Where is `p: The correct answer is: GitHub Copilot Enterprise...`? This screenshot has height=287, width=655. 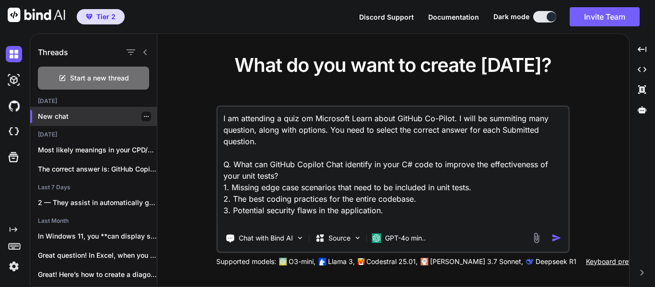 p: The correct answer is: GitHub Copilot Enterprise... is located at coordinates (97, 169).